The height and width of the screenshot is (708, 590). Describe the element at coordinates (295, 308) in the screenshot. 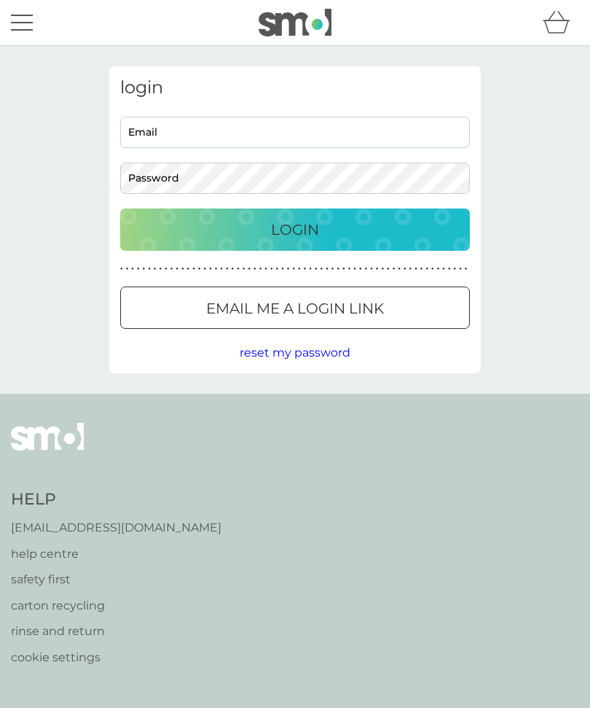

I see `p: Email me a login link` at that location.